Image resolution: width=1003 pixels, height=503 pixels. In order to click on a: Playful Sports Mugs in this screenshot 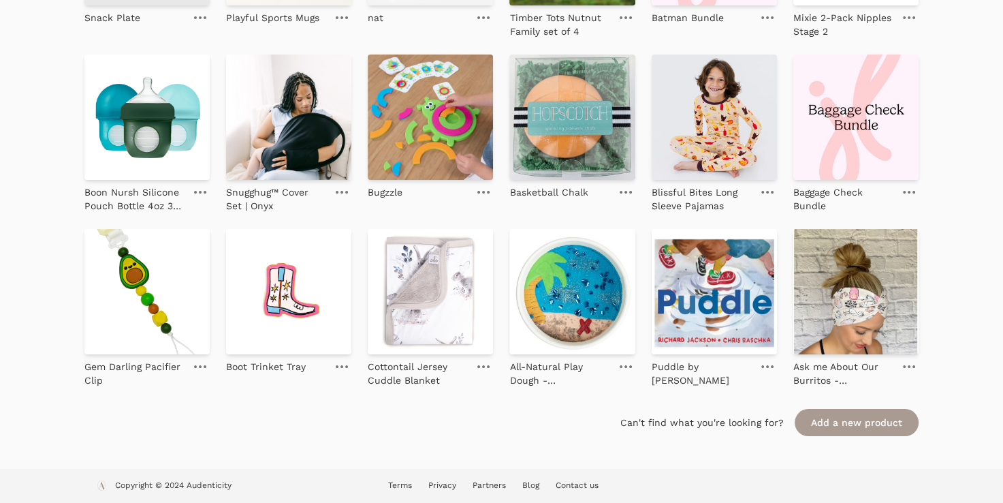, I will do `click(272, 15)`.